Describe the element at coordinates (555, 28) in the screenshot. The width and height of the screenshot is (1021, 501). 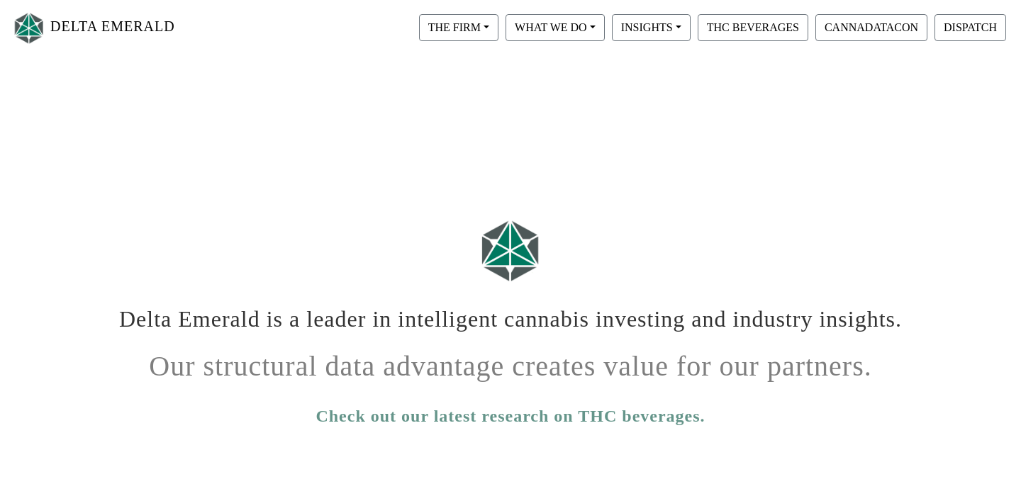
I see `button: WHAT WE DO` at that location.